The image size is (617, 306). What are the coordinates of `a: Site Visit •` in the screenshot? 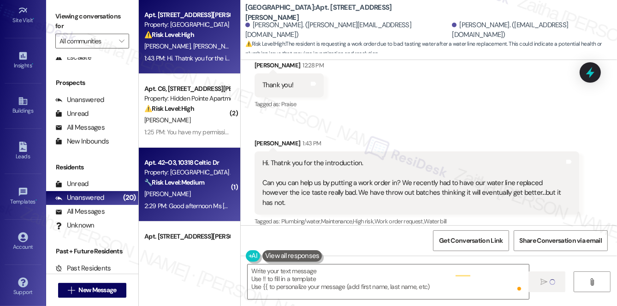 It's located at (23, 15).